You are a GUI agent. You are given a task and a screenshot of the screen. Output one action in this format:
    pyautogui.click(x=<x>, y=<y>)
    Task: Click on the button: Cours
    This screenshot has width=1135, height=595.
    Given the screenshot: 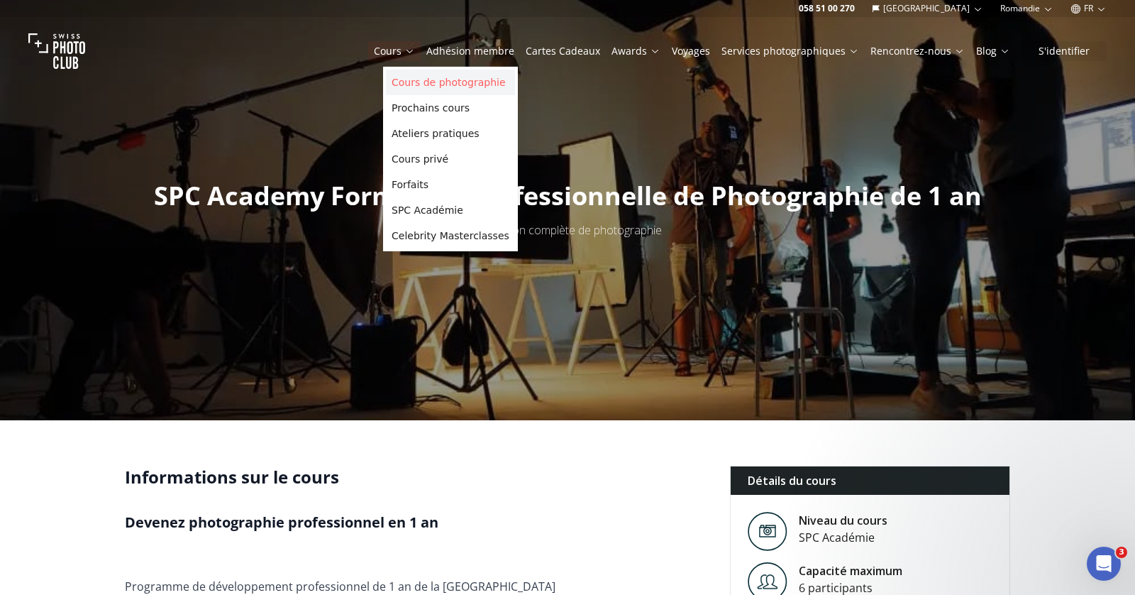 What is the action you would take?
    pyautogui.click(x=395, y=51)
    